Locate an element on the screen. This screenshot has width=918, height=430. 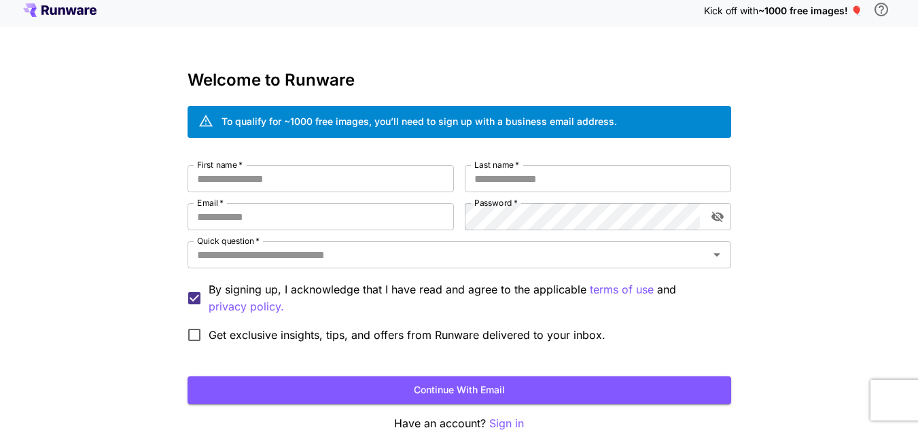
label: Quick question is located at coordinates (228, 241).